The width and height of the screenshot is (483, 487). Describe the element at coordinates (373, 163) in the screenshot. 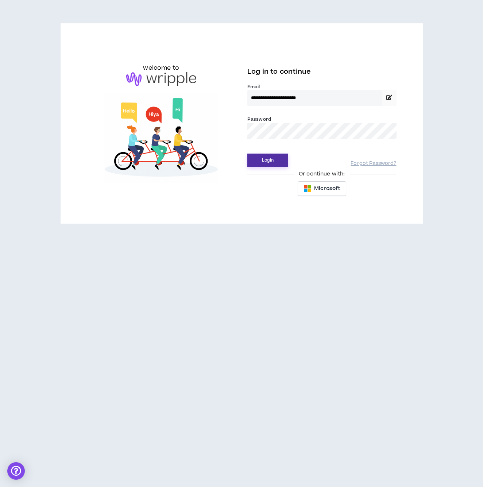

I see `a: Forgot Password?` at that location.